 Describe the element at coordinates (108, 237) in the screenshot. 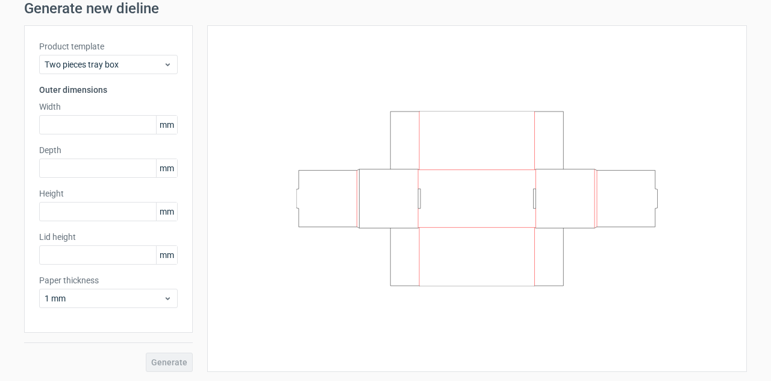

I see `label: Lid height` at that location.